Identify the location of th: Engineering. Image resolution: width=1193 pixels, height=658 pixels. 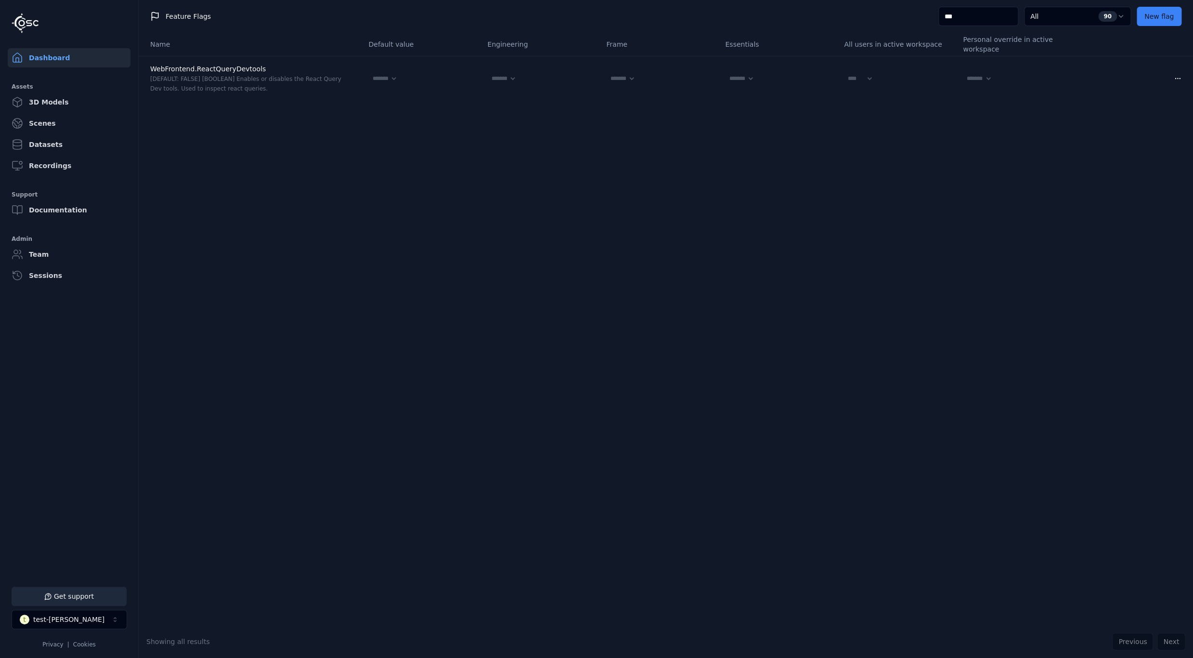
(539, 44).